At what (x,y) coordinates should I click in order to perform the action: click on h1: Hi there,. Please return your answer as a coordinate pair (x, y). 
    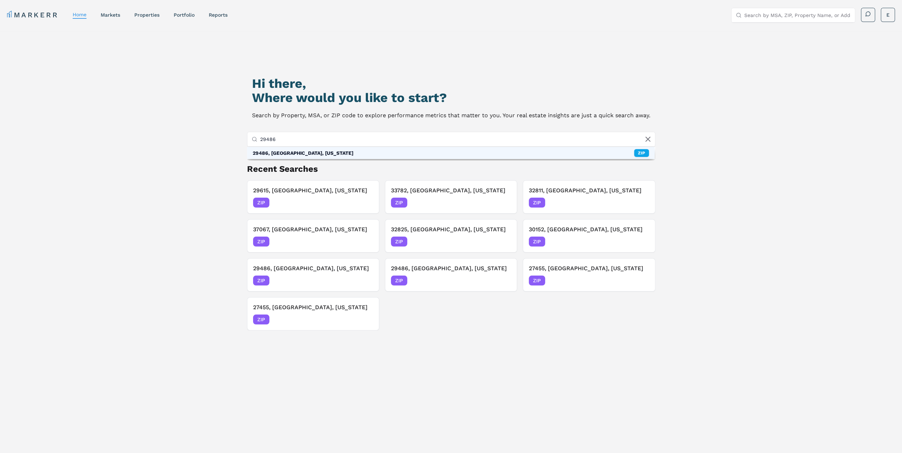
    Looking at the image, I should click on (451, 84).